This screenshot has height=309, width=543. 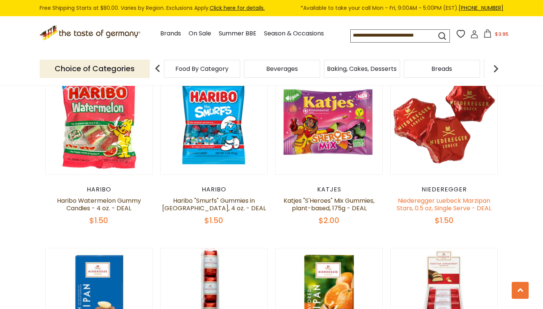 What do you see at coordinates (158, 69) in the screenshot?
I see `img: previous arrow` at bounding box center [158, 69].